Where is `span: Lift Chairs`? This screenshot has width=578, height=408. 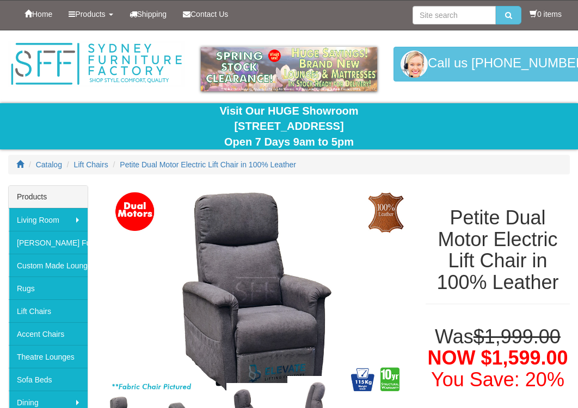
span: Lift Chairs is located at coordinates (91, 165).